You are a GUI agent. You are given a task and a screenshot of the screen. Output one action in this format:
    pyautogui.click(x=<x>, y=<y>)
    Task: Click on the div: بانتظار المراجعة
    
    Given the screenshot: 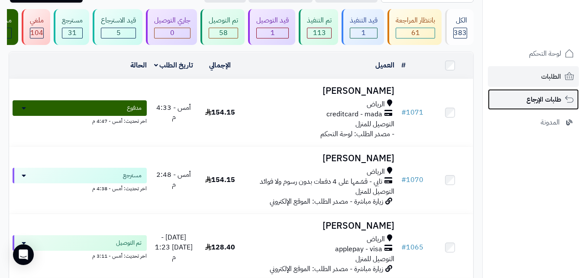 What is the action you would take?
    pyautogui.click(x=415, y=20)
    